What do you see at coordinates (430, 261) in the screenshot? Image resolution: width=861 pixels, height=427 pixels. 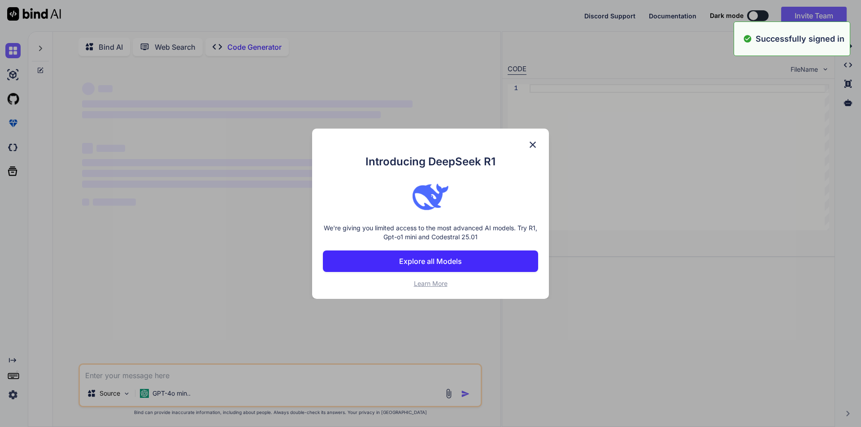 I see `button: Explore all Models` at bounding box center [430, 261].